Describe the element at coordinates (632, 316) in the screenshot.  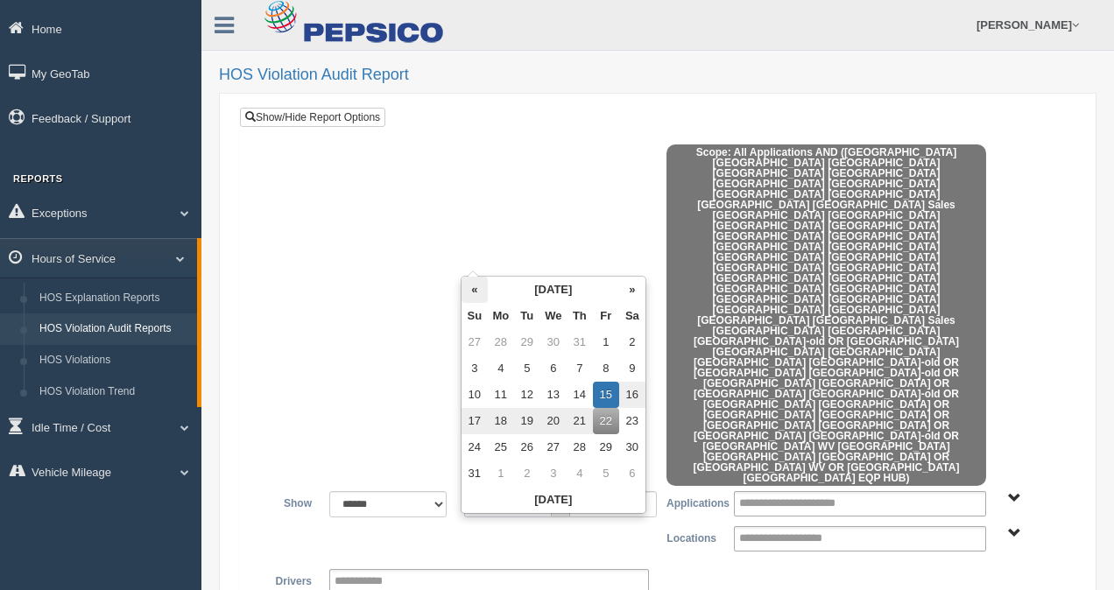
I see `th: Sa` at that location.